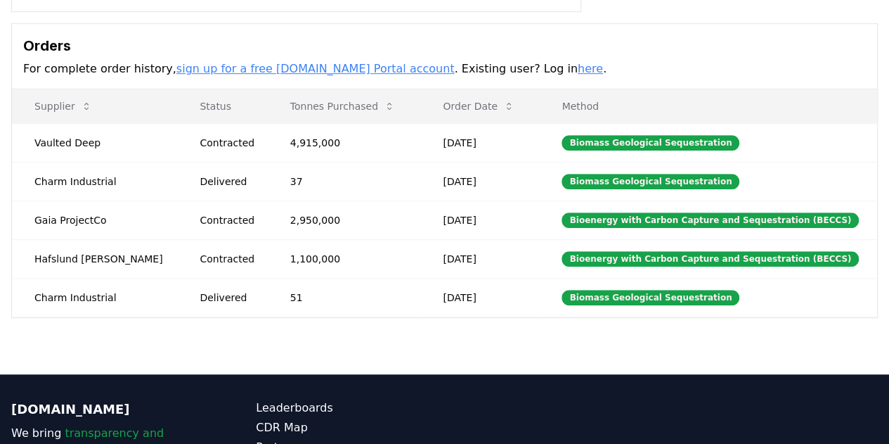  Describe the element at coordinates (344, 297) in the screenshot. I see `td: 51` at that location.